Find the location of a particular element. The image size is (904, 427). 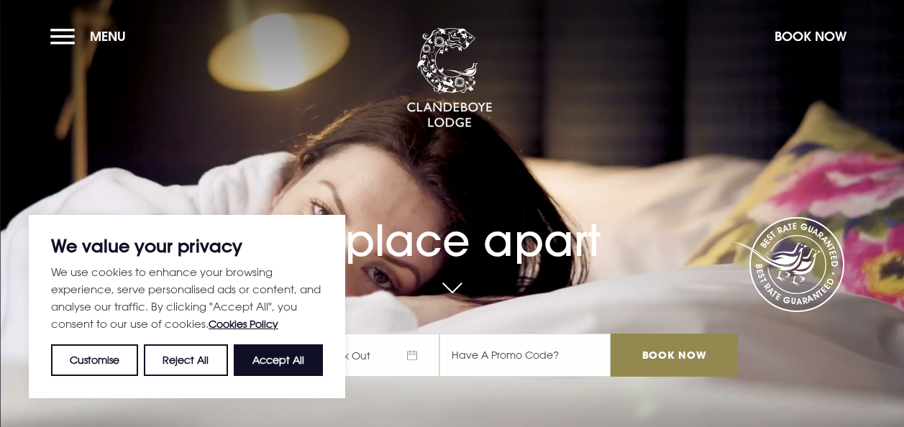

input: Book Now is located at coordinates (674, 355).